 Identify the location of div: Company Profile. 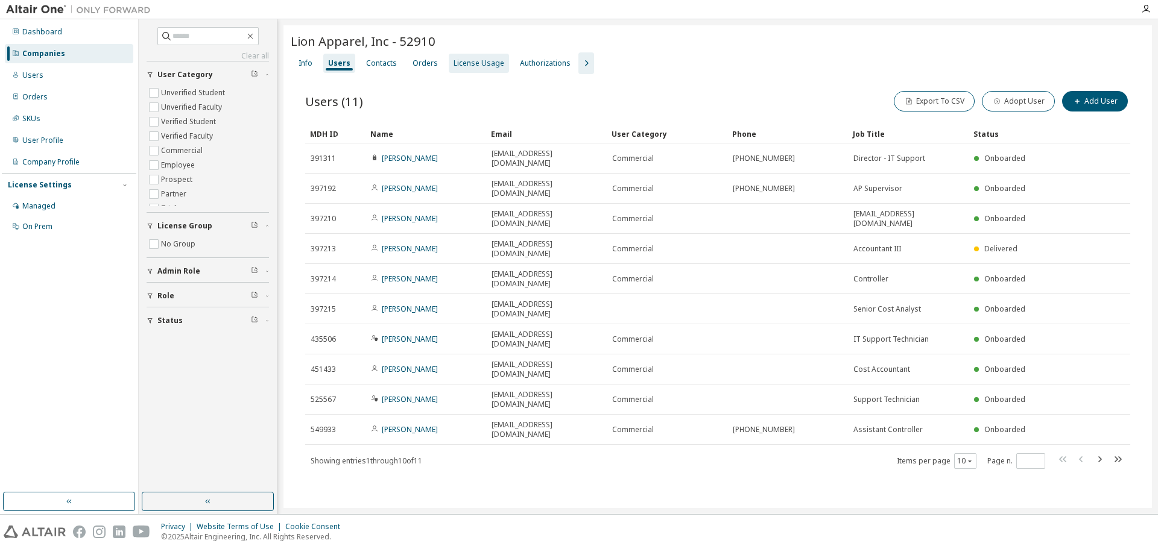
(51, 162).